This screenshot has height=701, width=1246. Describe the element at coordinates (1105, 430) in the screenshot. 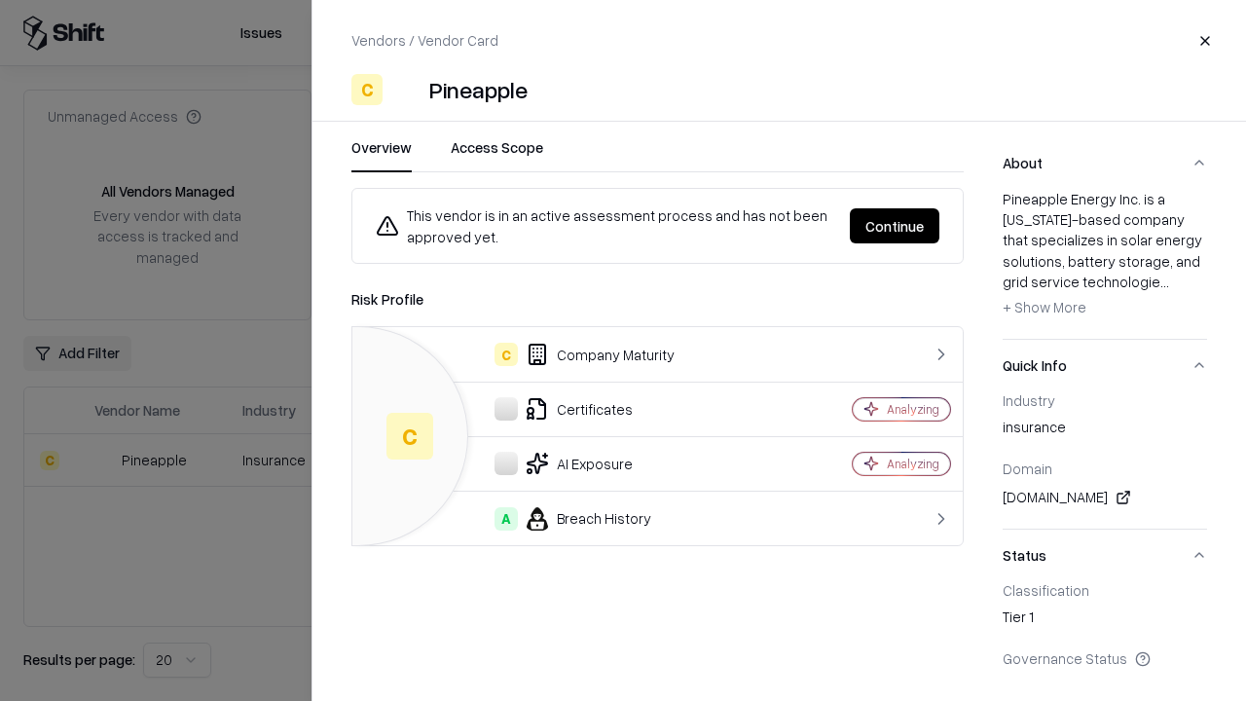

I see `div: insurance` at that location.